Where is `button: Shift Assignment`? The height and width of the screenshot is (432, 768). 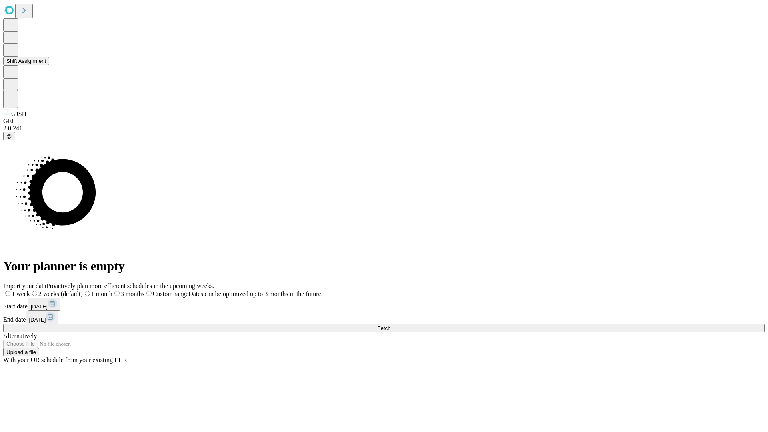
button: Shift Assignment is located at coordinates (26, 61).